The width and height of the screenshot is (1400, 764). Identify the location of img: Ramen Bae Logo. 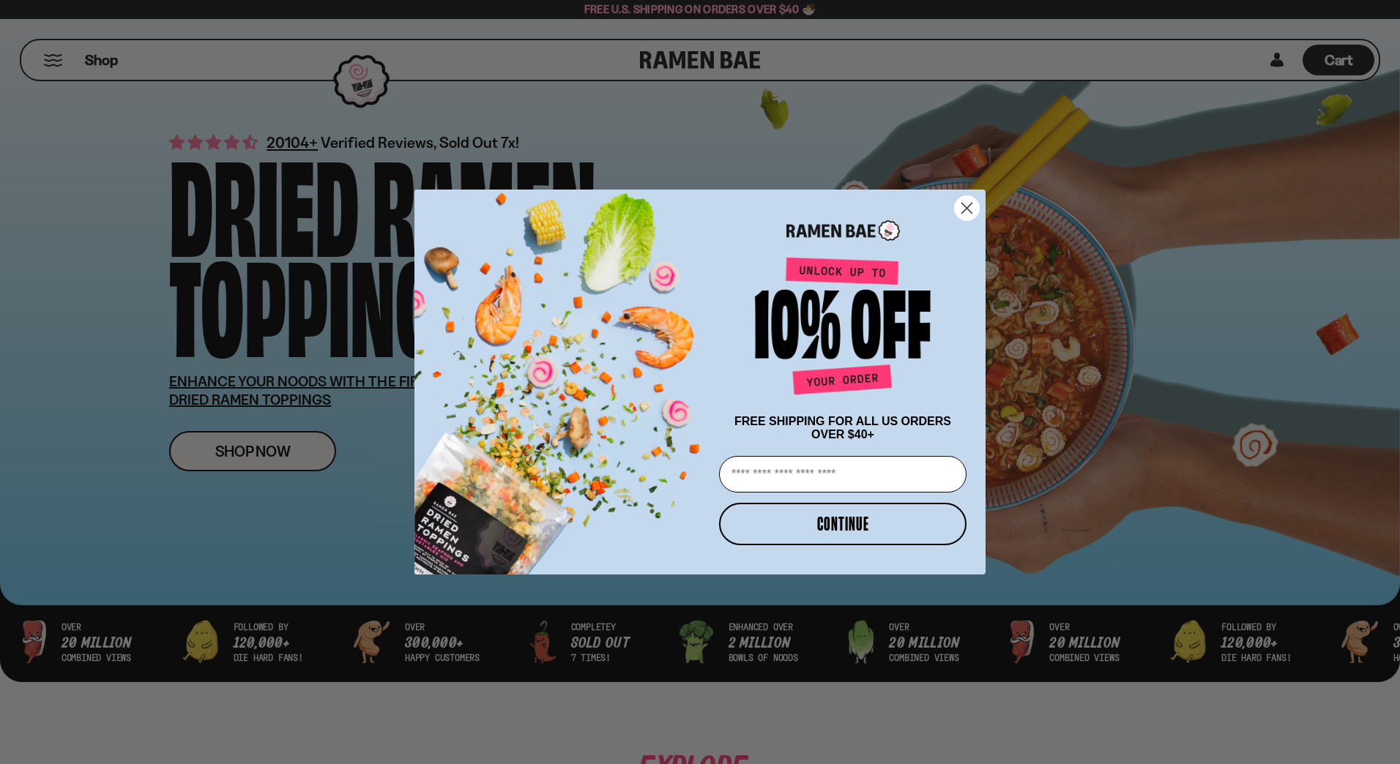
(843, 231).